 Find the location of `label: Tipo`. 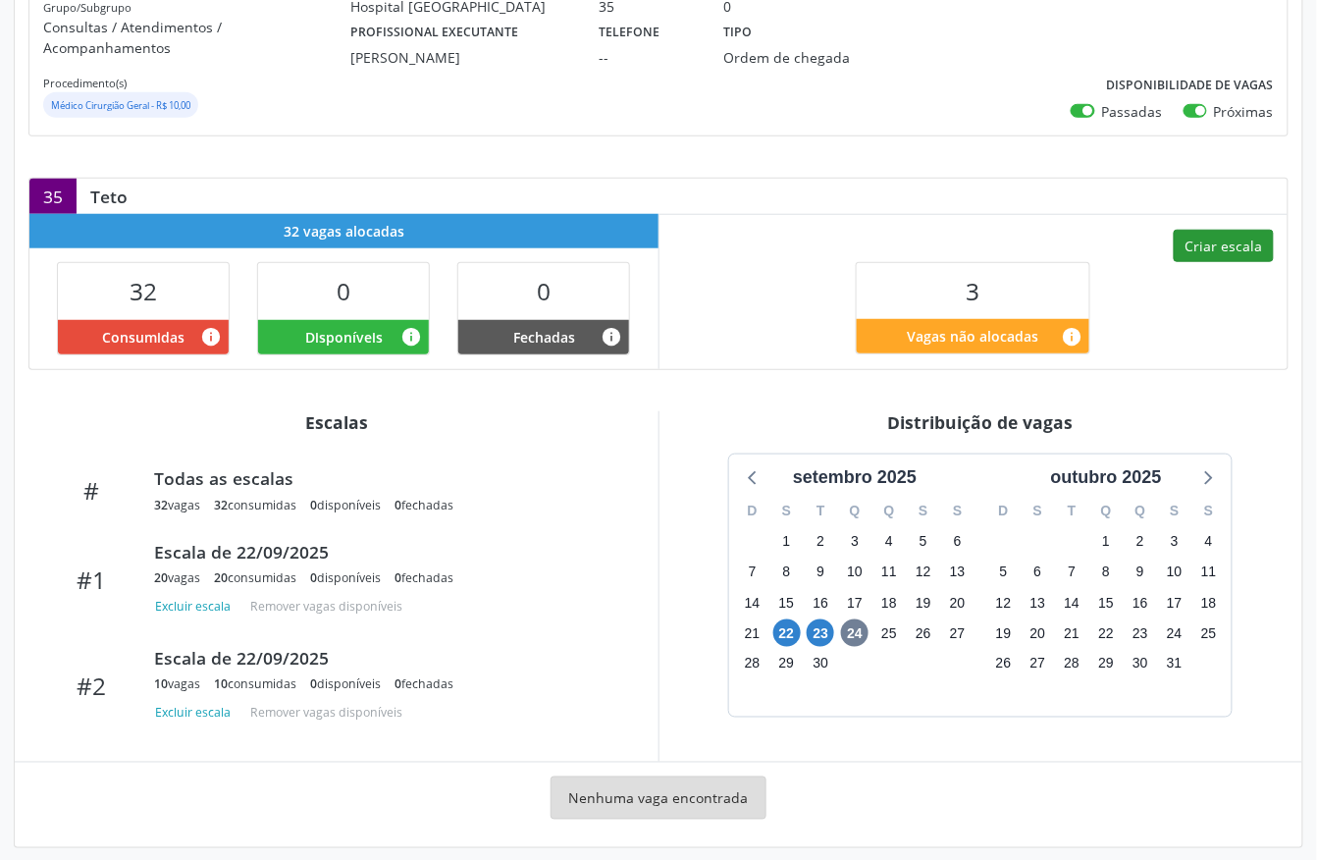

label: Tipo is located at coordinates (737, 31).